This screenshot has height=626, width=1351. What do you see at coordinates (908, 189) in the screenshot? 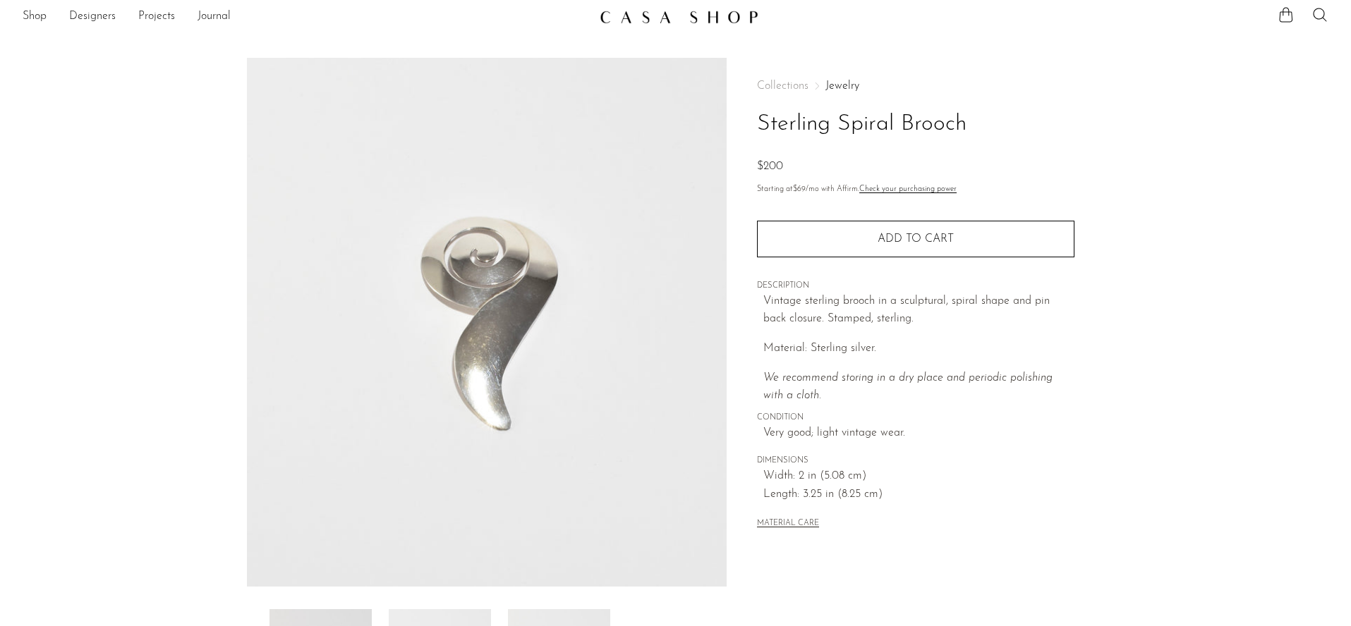
I see `a: Check your purchasing power - Learn more about Affirm Financing (opens in modal)` at bounding box center [908, 189].